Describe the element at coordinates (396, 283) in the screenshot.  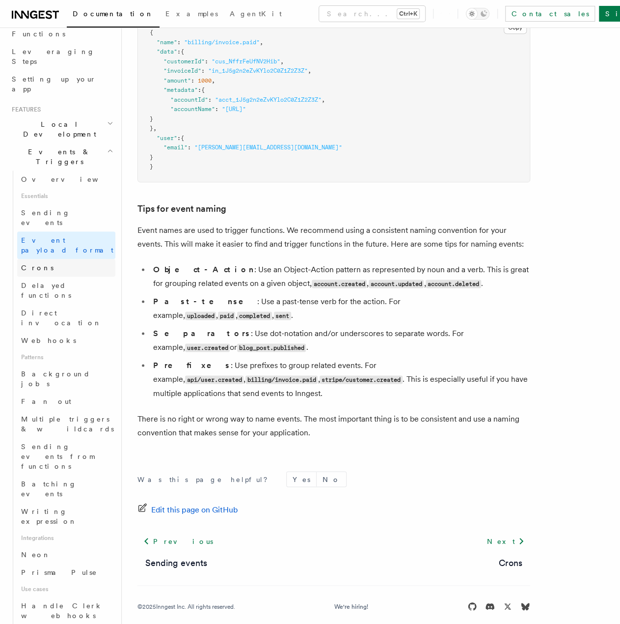
I see `code: account.updated` at that location.